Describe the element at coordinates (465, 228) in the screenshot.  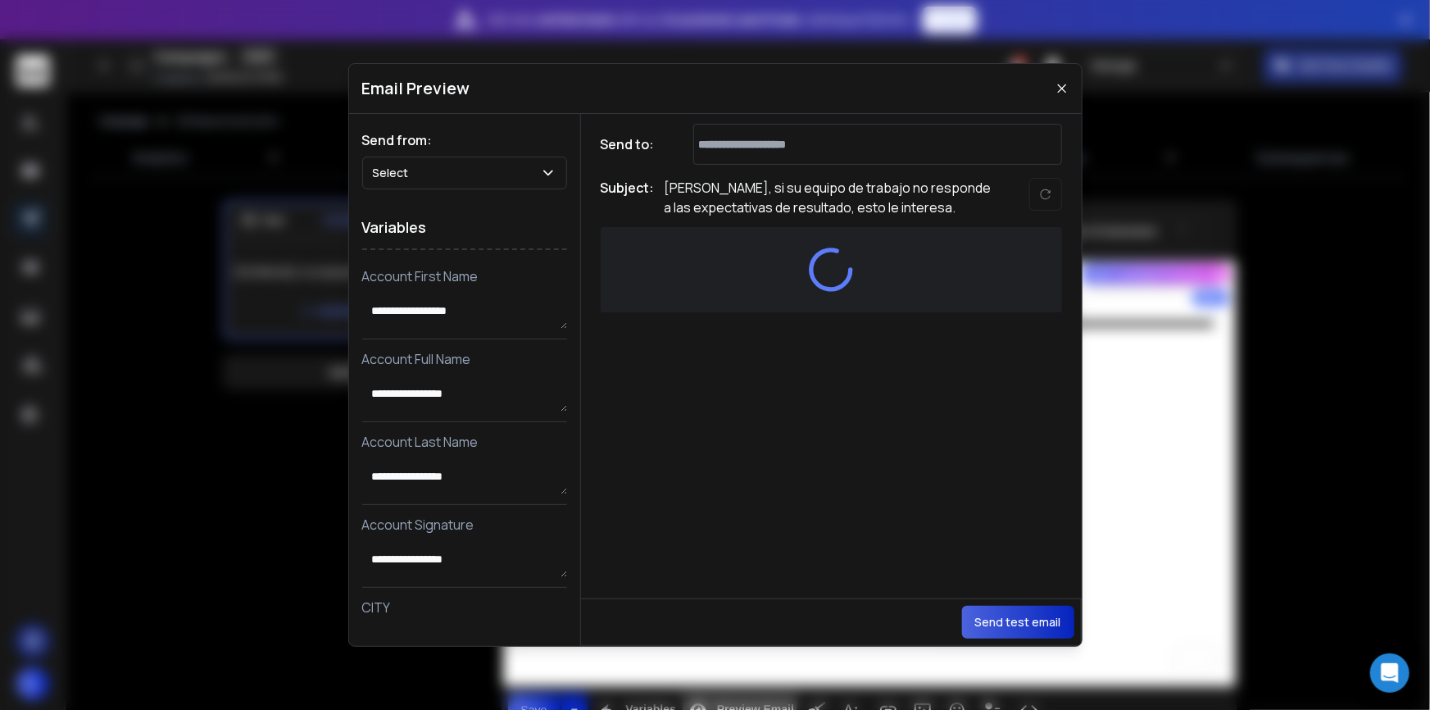
I see `h1: Variables` at that location.